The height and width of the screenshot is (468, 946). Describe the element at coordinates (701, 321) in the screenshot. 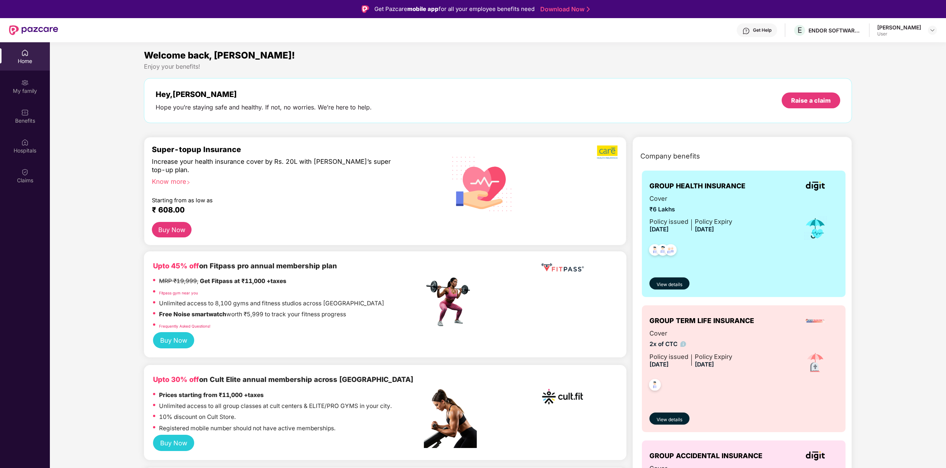

I see `span: GROUP TERM LIFE INSURANCE` at that location.